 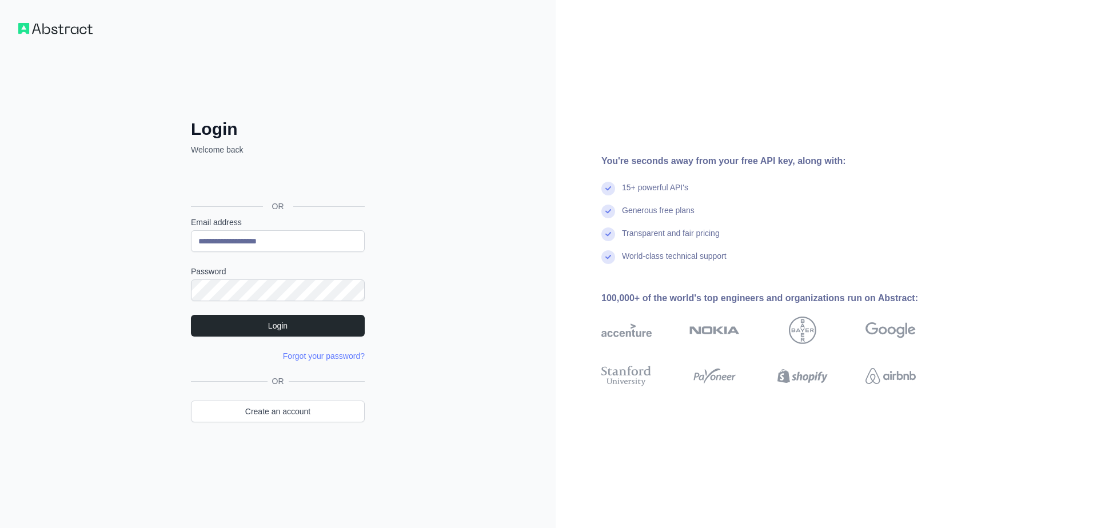 What do you see at coordinates (802, 376) in the screenshot?
I see `img: shopify` at bounding box center [802, 376].